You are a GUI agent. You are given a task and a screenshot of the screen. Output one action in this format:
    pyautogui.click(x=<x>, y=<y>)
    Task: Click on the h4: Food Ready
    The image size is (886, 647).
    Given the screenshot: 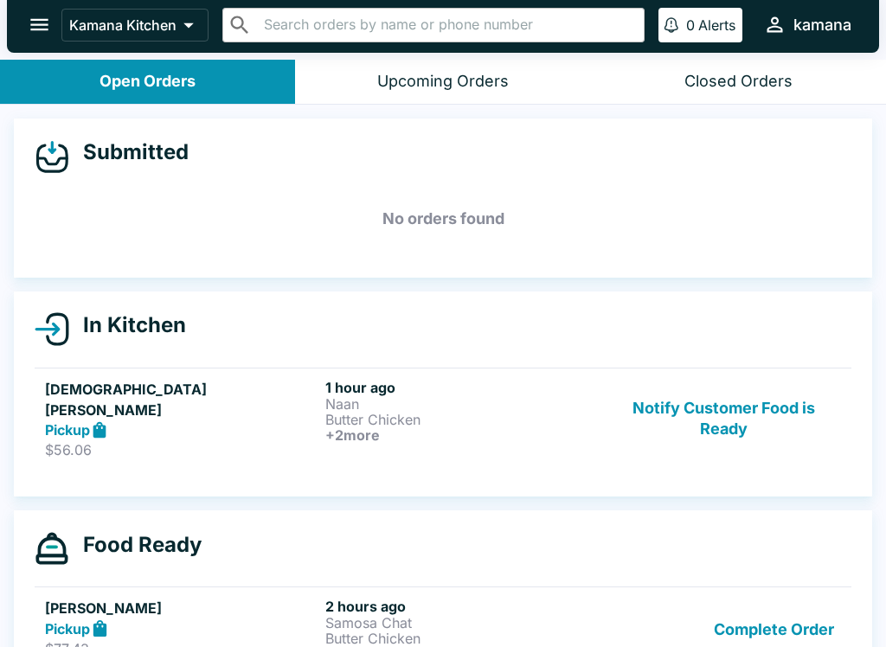 What is the action you would take?
    pyautogui.click(x=135, y=545)
    